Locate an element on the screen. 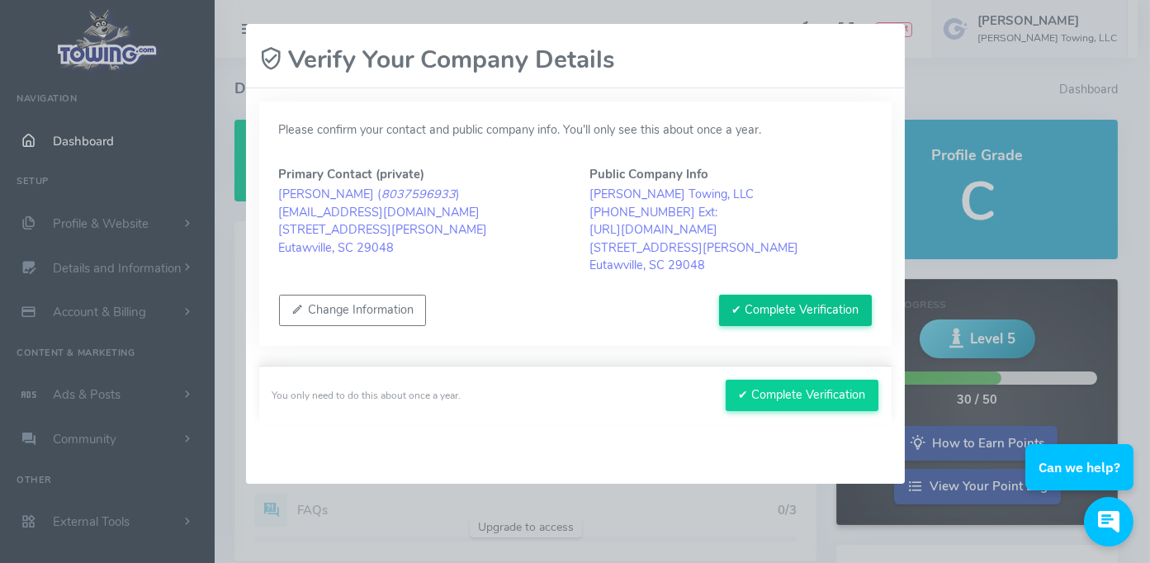 The height and width of the screenshot is (563, 1150). h5: Public Company Info is located at coordinates (731, 174).